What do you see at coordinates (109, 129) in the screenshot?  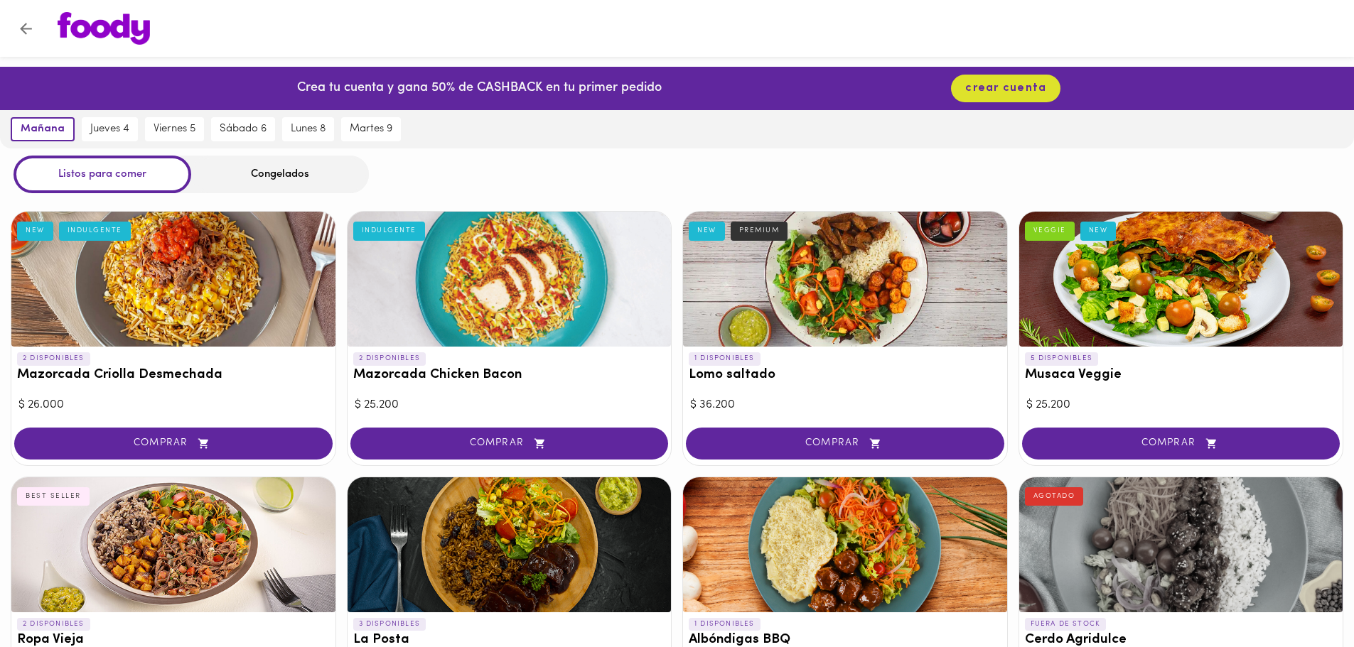 I see `button: jueves 4` at bounding box center [109, 129].